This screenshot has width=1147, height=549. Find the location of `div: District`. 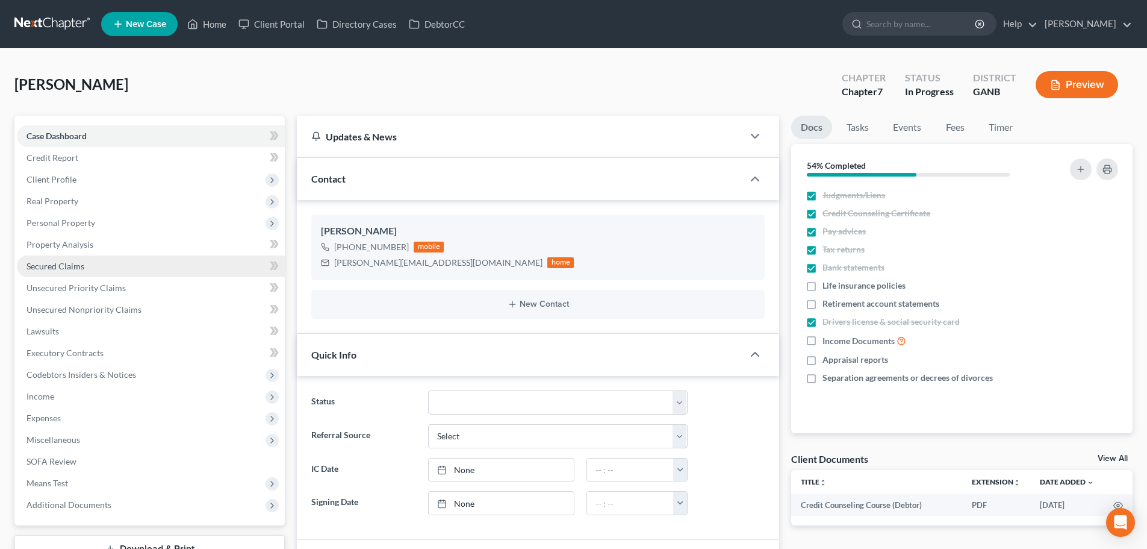

div: District is located at coordinates (995, 78).